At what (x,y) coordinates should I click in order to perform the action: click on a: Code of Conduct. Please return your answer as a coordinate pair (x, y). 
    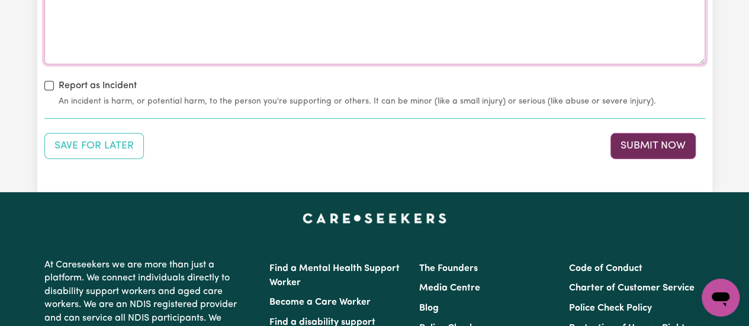
    Looking at the image, I should click on (606, 269).